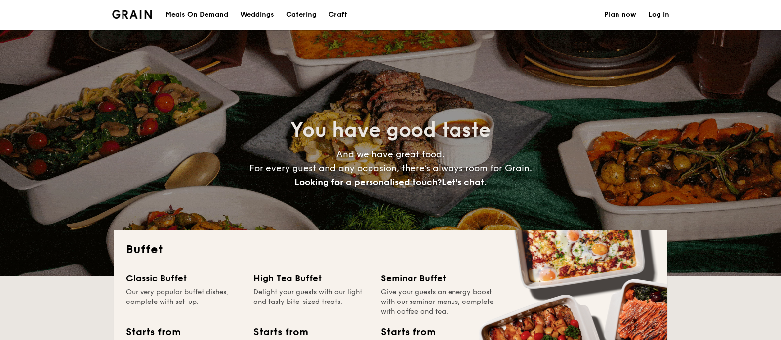  Describe the element at coordinates (390, 130) in the screenshot. I see `span: You have good taste` at that location.